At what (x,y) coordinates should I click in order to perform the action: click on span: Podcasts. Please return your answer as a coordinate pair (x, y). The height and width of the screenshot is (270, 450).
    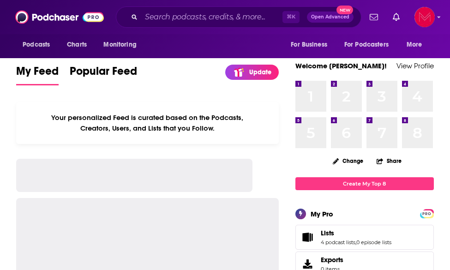
    Looking at the image, I should click on (36, 45).